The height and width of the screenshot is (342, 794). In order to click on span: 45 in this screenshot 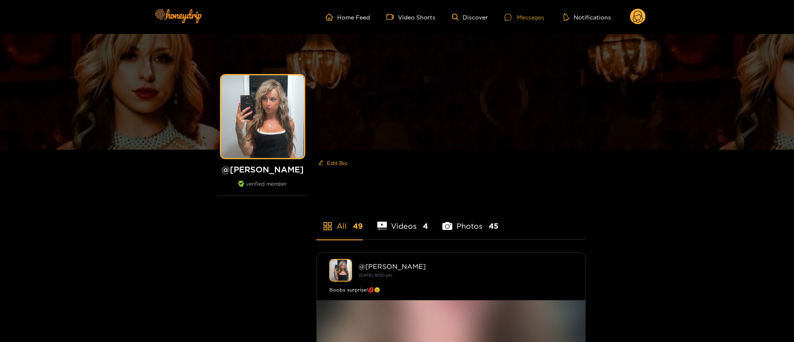, I will do `click(493, 226)`.